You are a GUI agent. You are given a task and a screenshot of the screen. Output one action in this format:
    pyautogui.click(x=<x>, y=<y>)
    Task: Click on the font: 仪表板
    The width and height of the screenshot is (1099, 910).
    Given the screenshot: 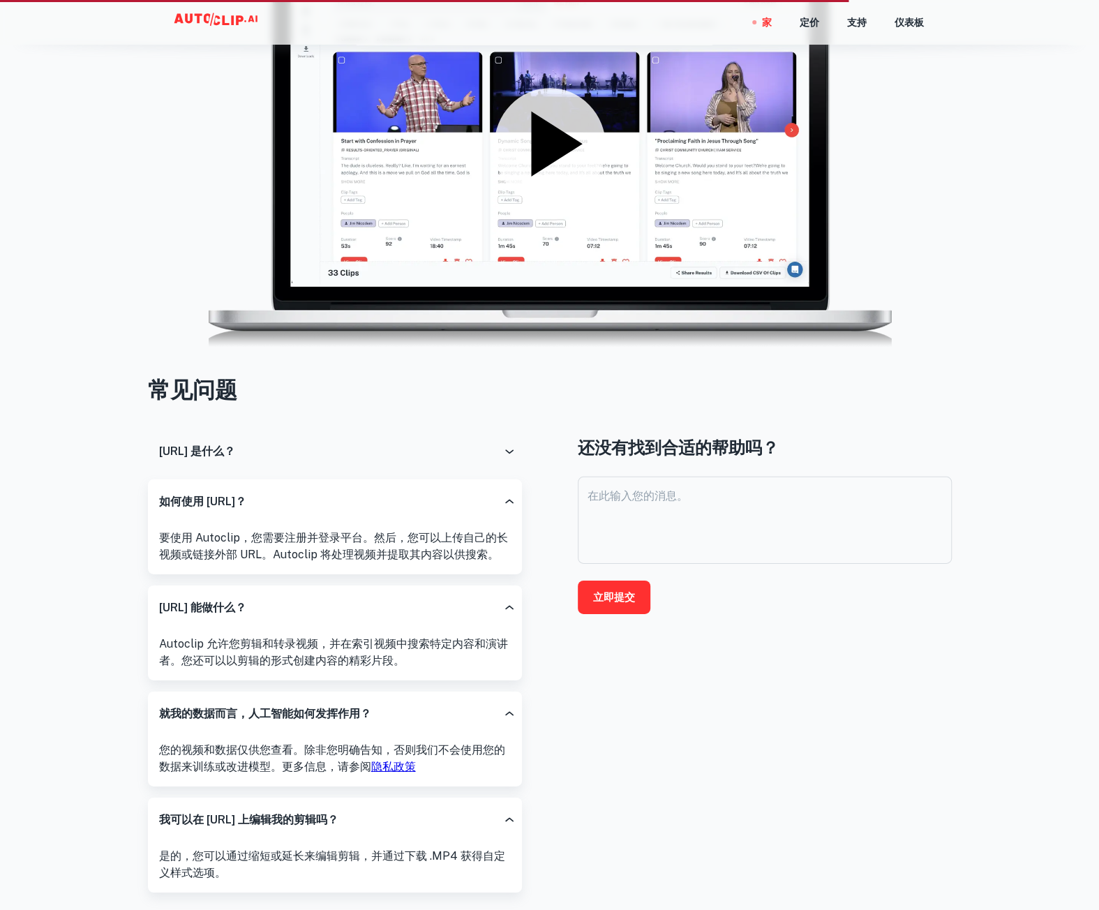 What is the action you would take?
    pyautogui.click(x=909, y=23)
    